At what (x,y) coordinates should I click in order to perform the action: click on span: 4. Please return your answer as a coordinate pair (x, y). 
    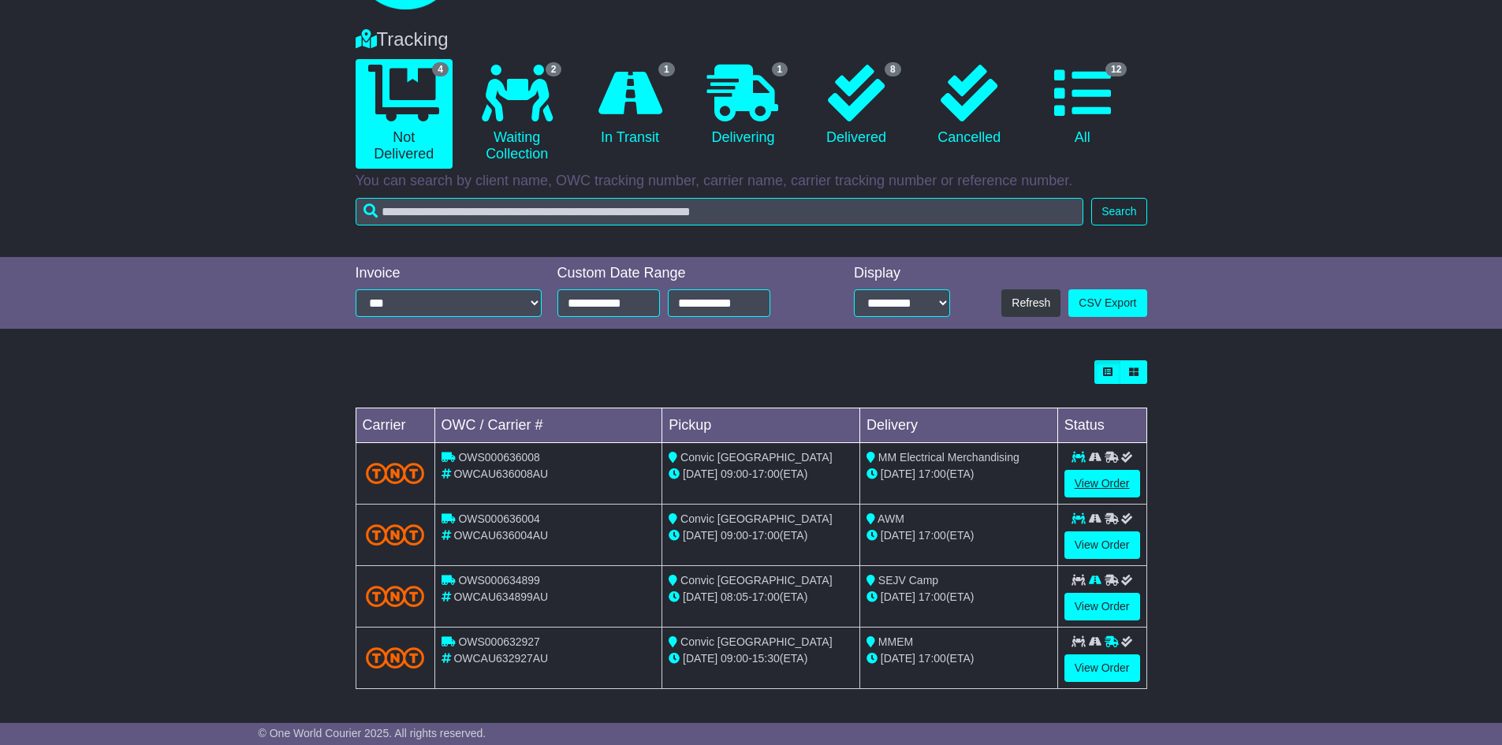
    Looking at the image, I should click on (440, 69).